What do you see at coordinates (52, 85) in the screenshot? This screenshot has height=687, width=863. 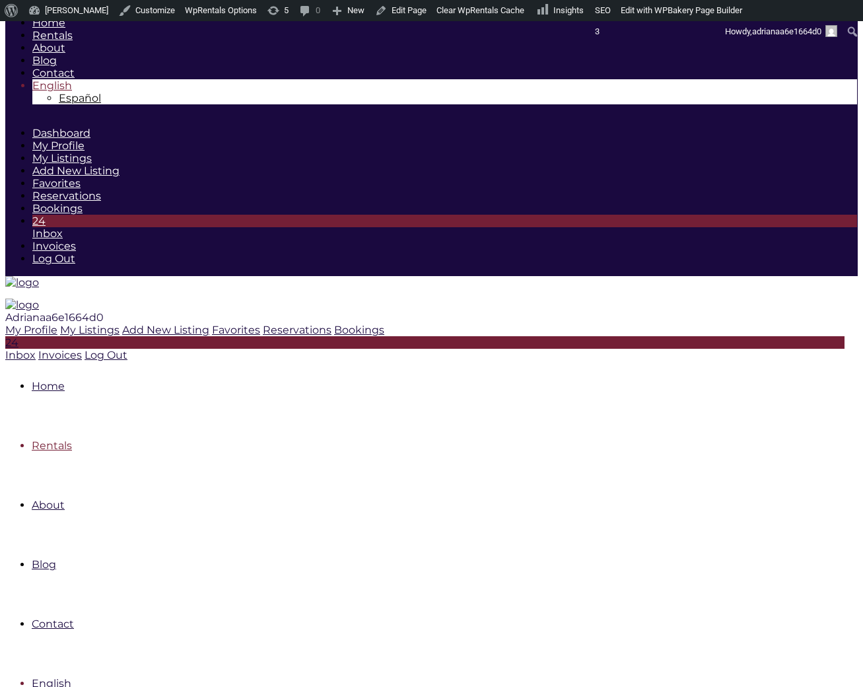 I see `a: Switch to English` at bounding box center [52, 85].